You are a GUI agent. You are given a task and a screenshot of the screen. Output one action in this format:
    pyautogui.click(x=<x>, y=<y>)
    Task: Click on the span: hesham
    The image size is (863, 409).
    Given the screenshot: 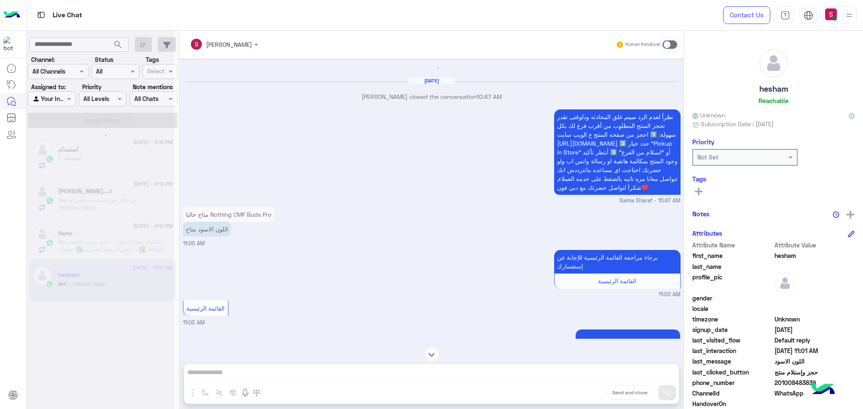 What is the action you would take?
    pyautogui.click(x=814, y=256)
    